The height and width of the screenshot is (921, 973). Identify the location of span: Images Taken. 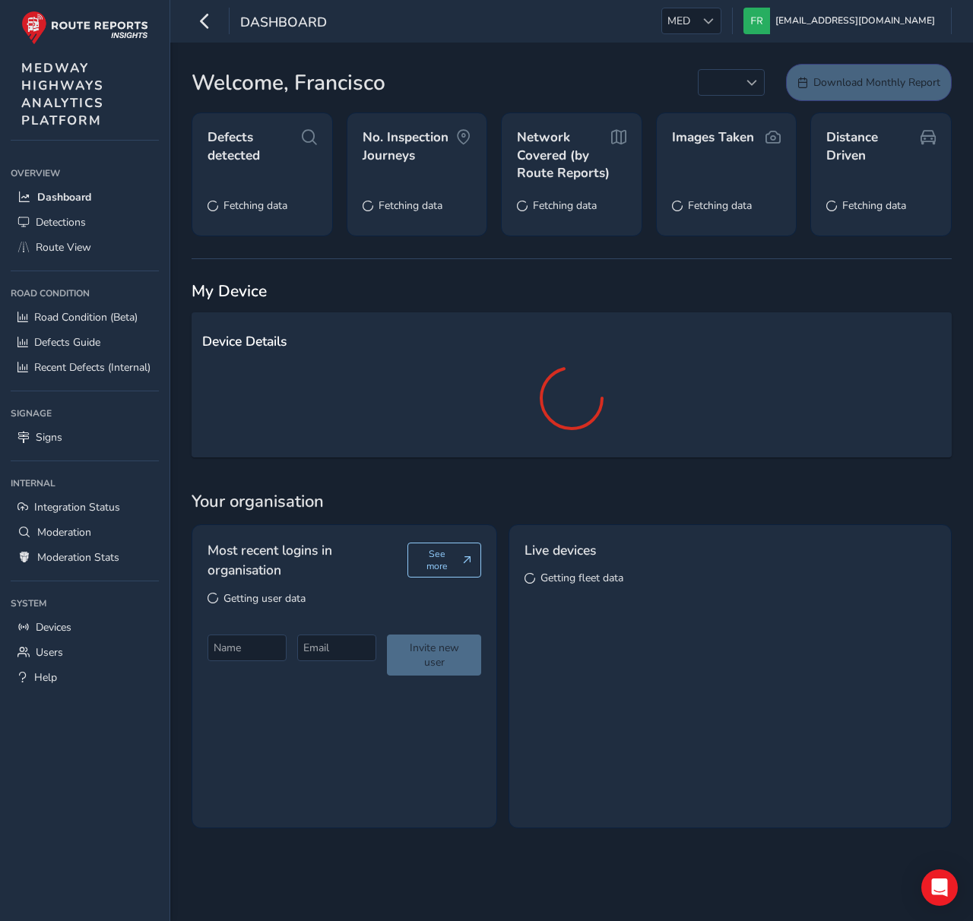
(713, 138).